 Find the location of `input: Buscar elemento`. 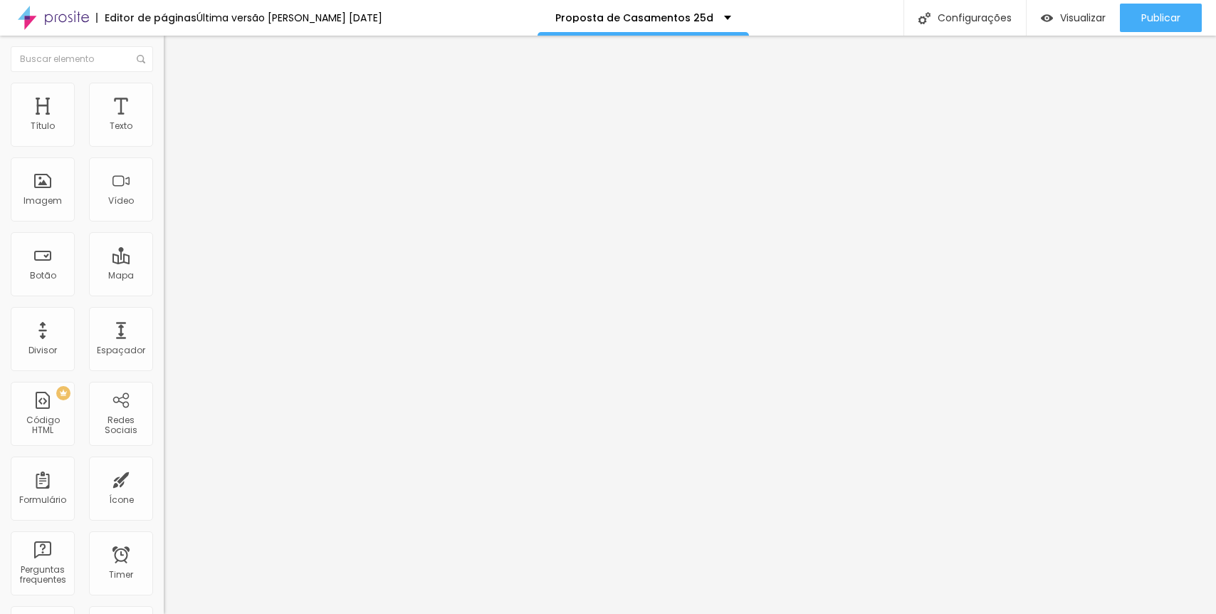

input: Buscar elemento is located at coordinates (82, 59).